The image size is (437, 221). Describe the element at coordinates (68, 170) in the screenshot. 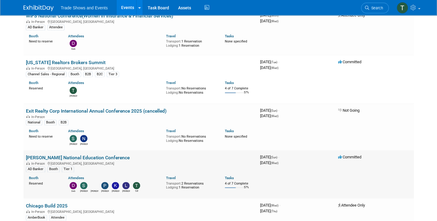

I see `div: Tier 1` at that location.